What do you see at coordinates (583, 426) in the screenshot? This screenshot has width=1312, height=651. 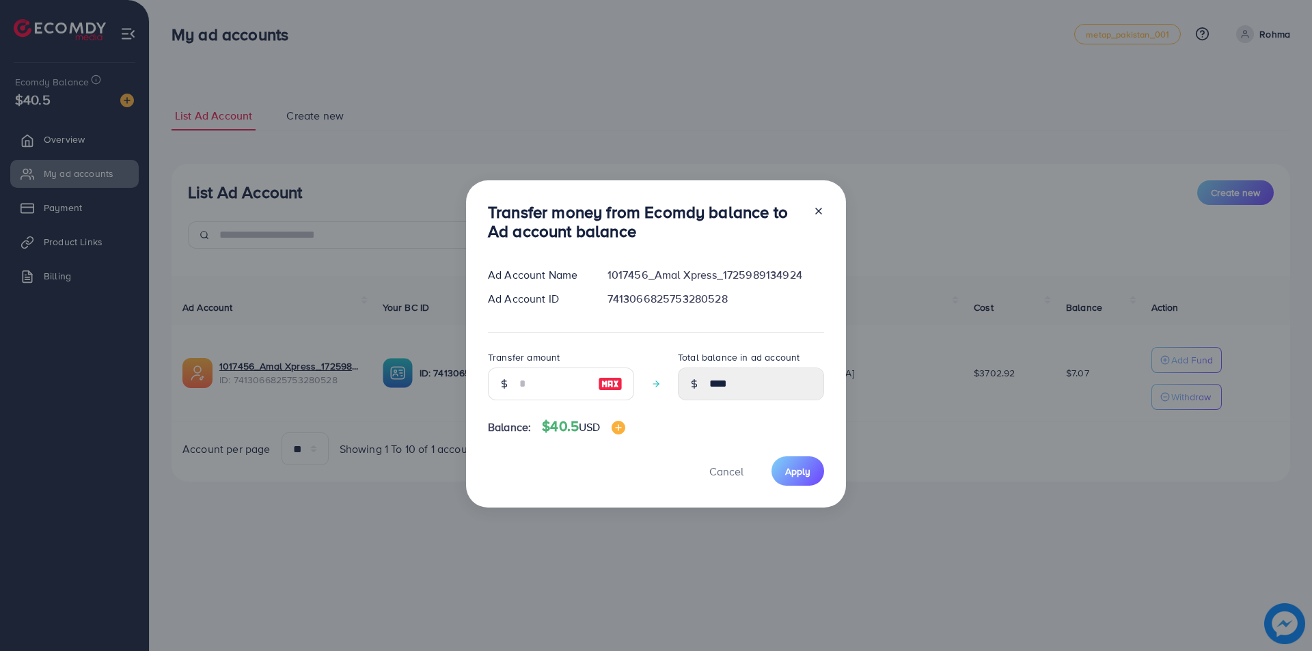 I see `h4: $40.5` at bounding box center [583, 426].